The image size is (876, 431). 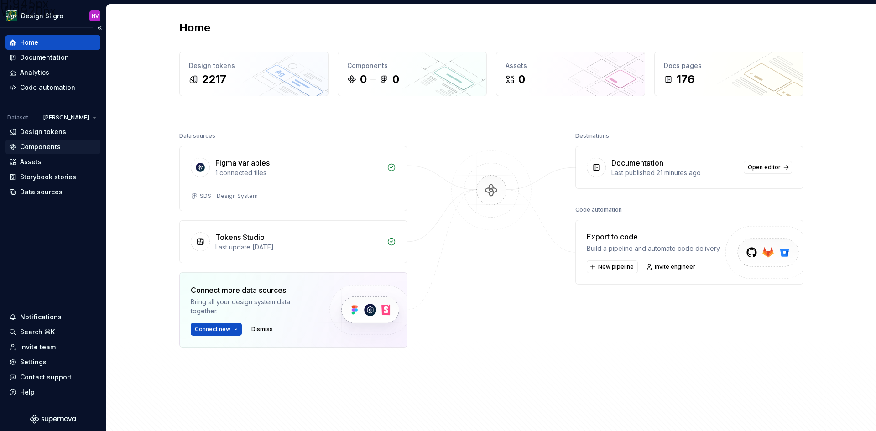 What do you see at coordinates (299, 173) in the screenshot?
I see `div: 1 connected files` at bounding box center [299, 173].